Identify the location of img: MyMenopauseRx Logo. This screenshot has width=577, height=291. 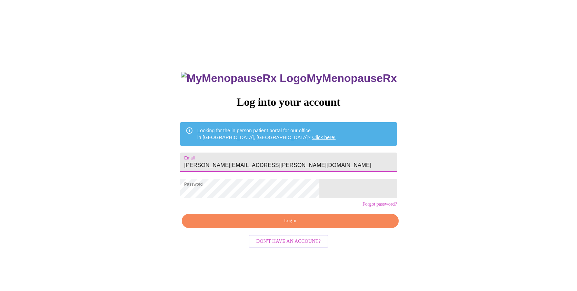
(244, 78).